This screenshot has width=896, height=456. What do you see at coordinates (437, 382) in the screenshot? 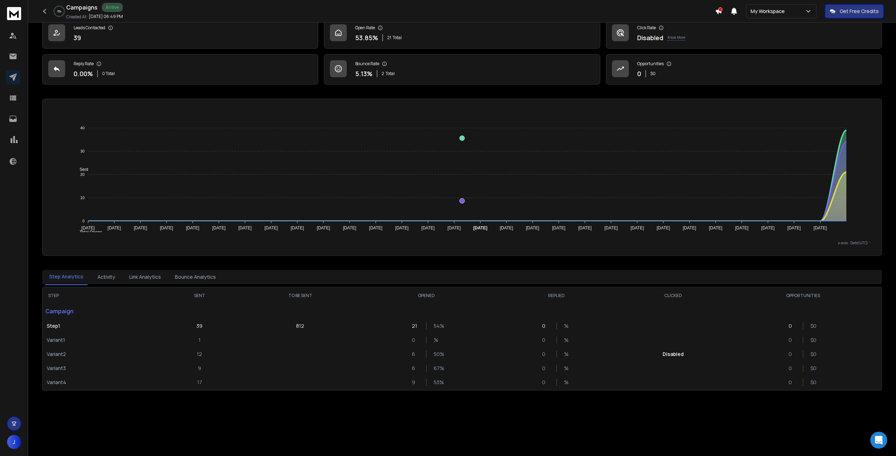
I see `p: 53 %` at bounding box center [437, 382].